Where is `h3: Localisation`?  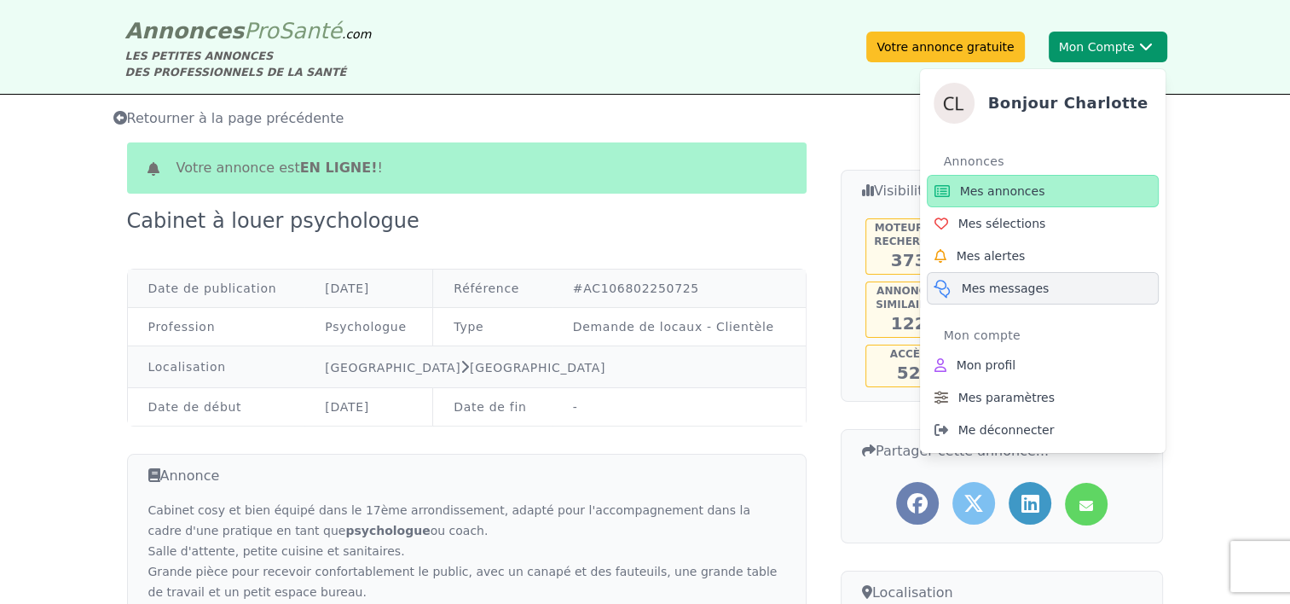
h3: Localisation is located at coordinates (1002, 592).